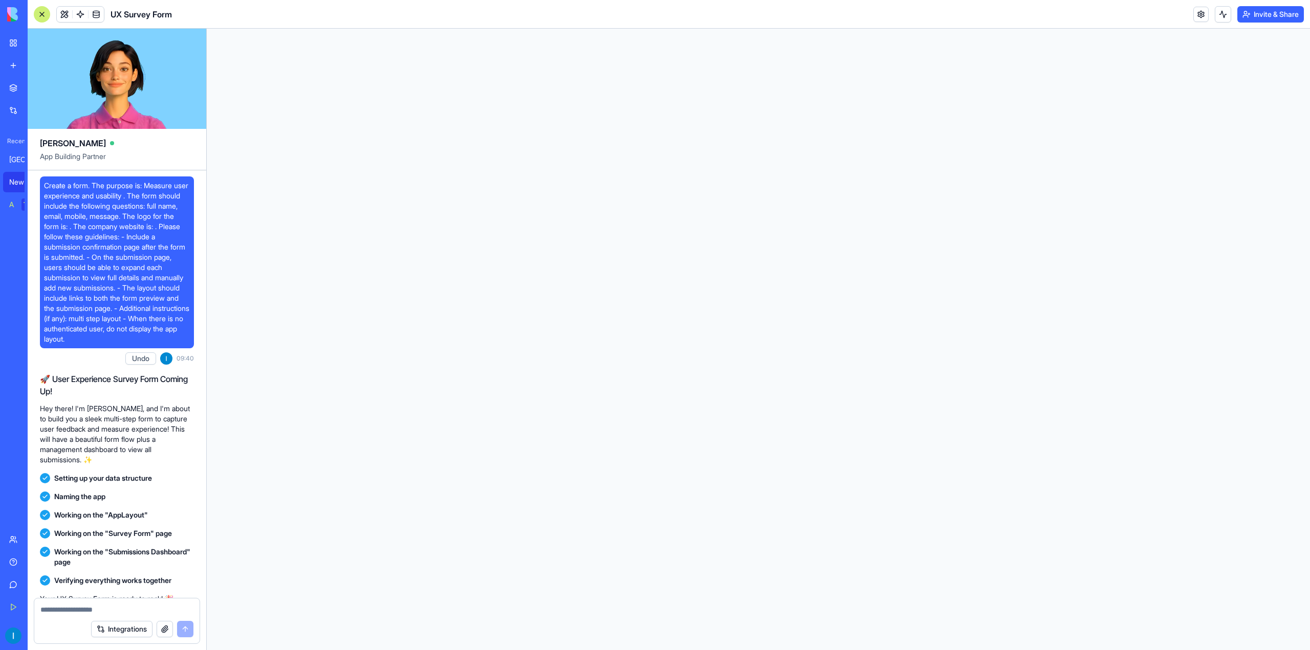  I want to click on div: New App, so click(24, 182).